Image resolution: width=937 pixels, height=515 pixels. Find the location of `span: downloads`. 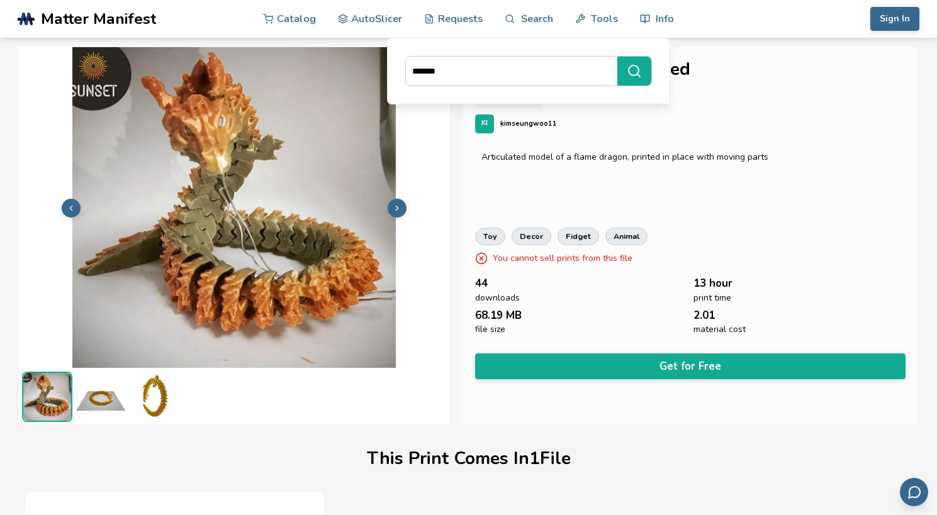

span: downloads is located at coordinates (497, 298).